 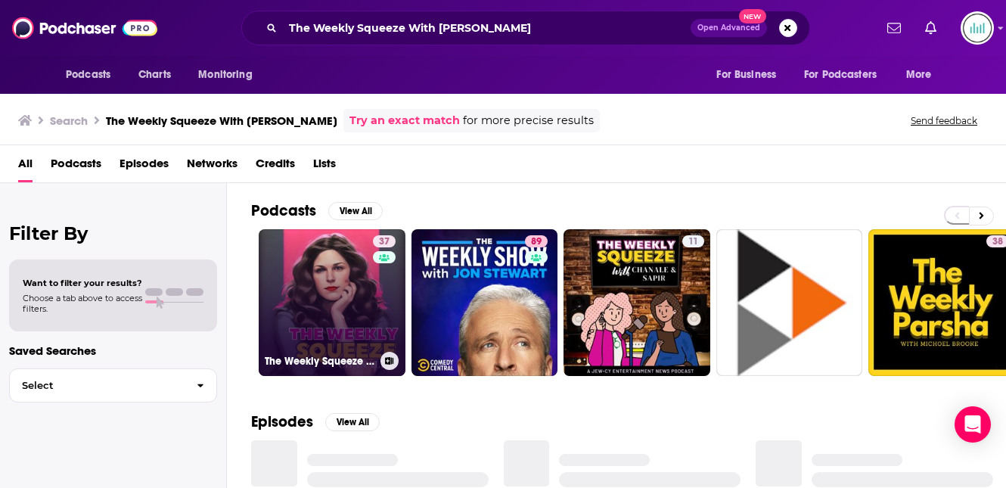 I want to click on span: 89, so click(x=536, y=242).